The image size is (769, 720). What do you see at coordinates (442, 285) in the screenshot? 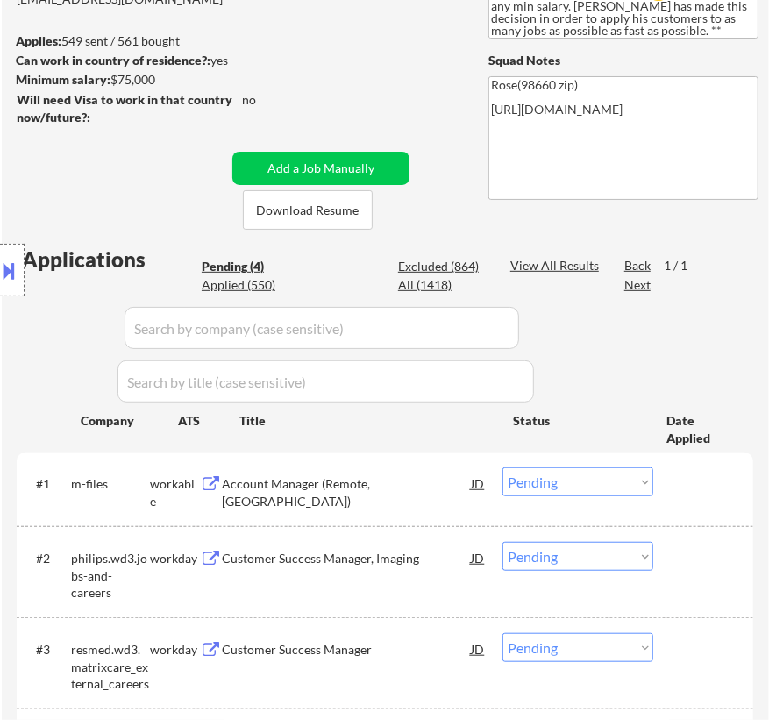
I see `div: All (1418)` at bounding box center [442, 285].